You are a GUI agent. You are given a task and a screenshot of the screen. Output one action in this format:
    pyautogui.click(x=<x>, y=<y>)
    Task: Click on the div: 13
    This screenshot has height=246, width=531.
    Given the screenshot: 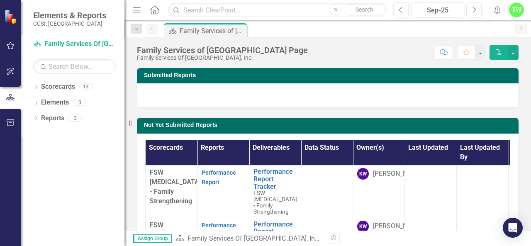 What is the action you would take?
    pyautogui.click(x=86, y=87)
    